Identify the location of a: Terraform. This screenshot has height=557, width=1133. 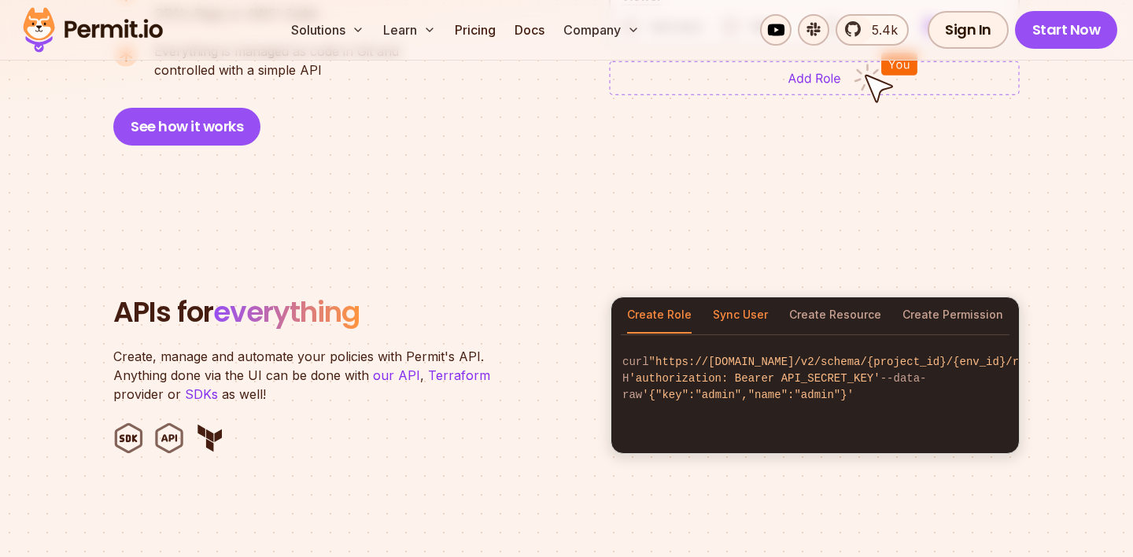
(459, 375).